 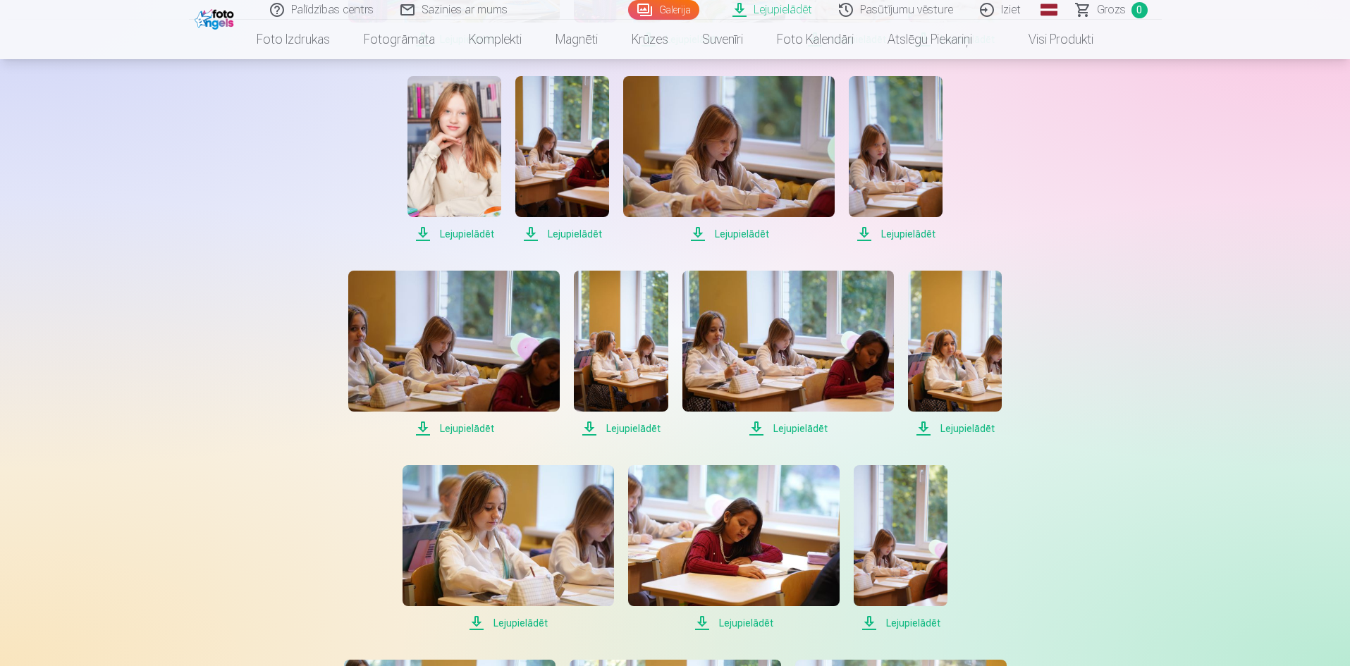 What do you see at coordinates (495, 39) in the screenshot?
I see `a: Komplekti` at bounding box center [495, 39].